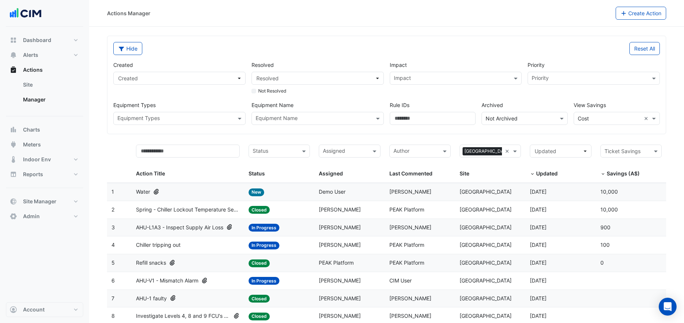 The width and height of the screenshot is (684, 323). I want to click on app-icon: Meters, so click(13, 145).